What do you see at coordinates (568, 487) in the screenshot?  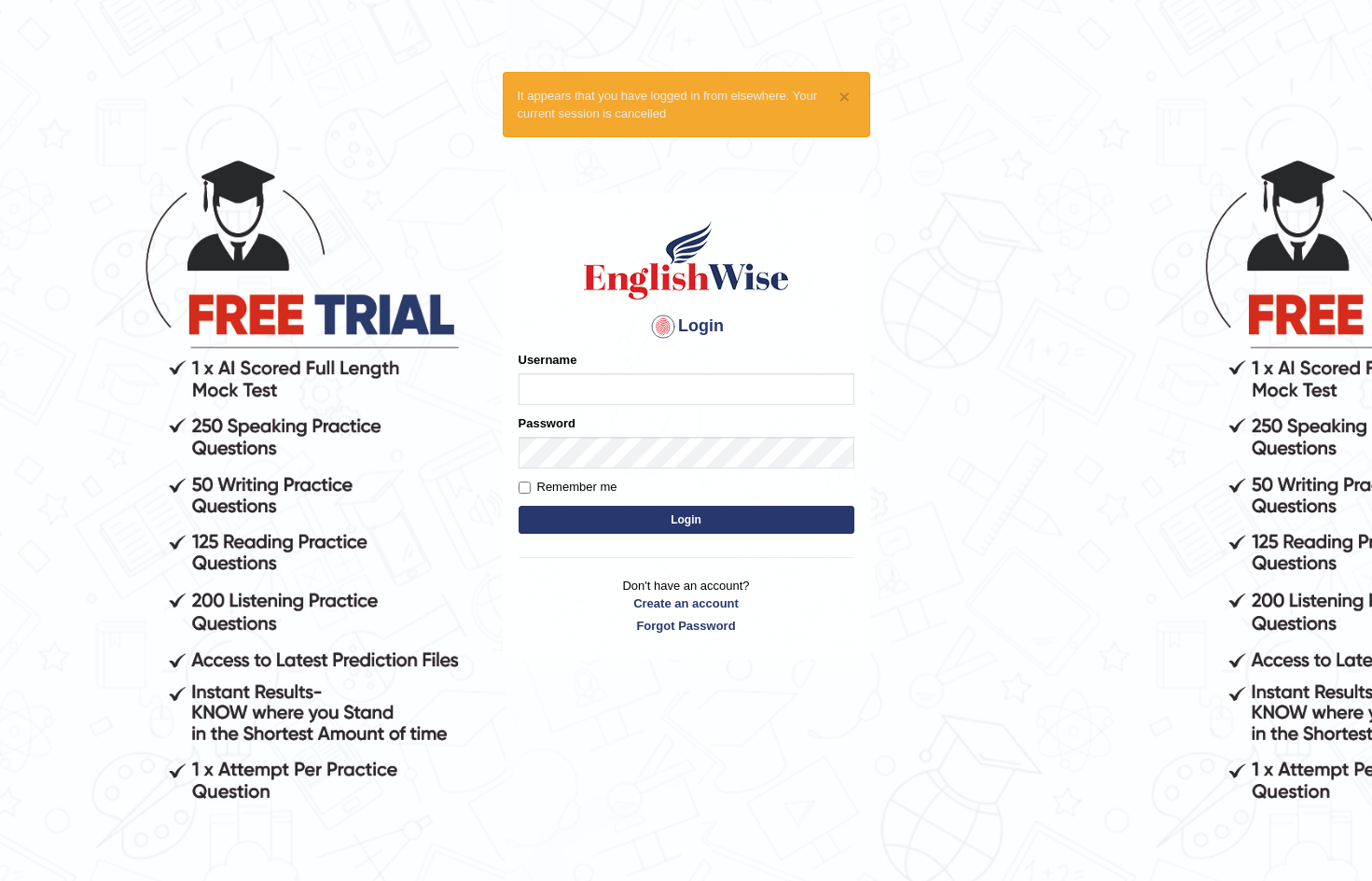 I see `label: Remember me` at bounding box center [568, 487].